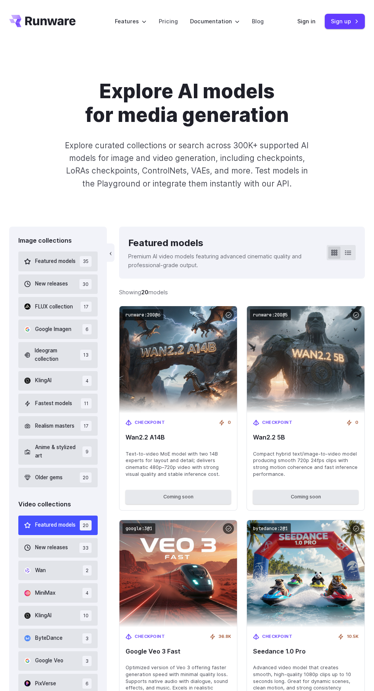 This screenshot has height=691, width=374. Describe the element at coordinates (306, 574) in the screenshot. I see `img: Seedance 1.0 Pro` at that location.